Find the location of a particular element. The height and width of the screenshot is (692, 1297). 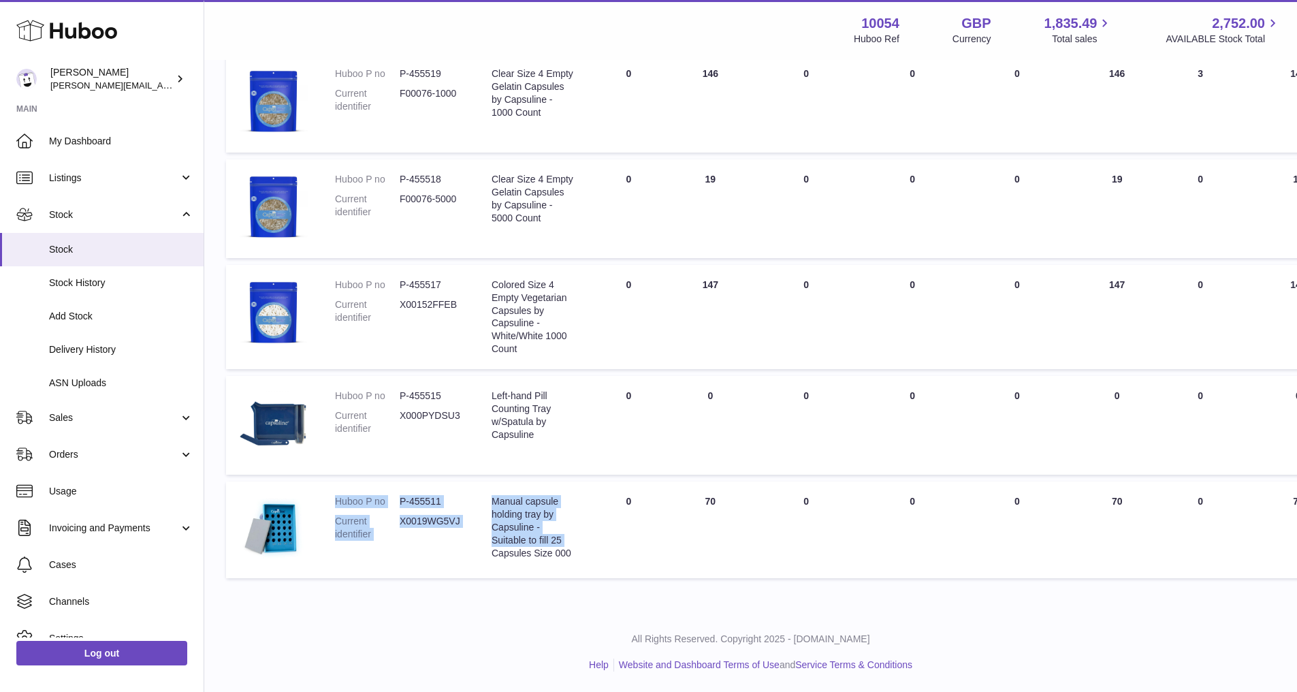

span: Orders is located at coordinates (114, 454).